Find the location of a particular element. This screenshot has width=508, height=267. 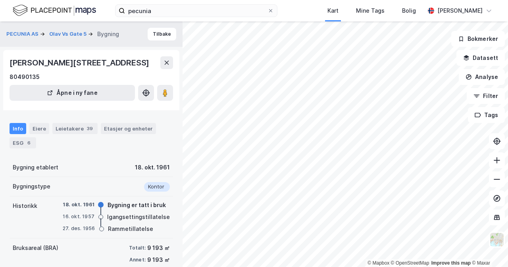

div: ESG is located at coordinates (23, 143).